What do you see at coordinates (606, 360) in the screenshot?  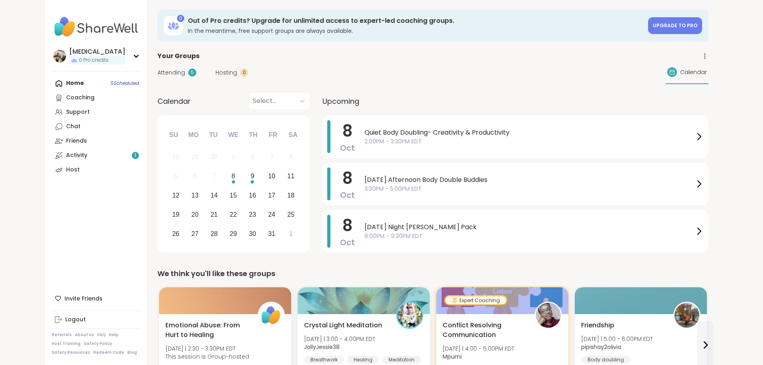 I see `div: Body doubling` at bounding box center [606, 360].